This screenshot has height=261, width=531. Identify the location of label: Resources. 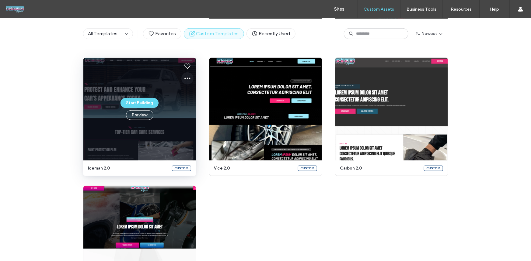
(461, 9).